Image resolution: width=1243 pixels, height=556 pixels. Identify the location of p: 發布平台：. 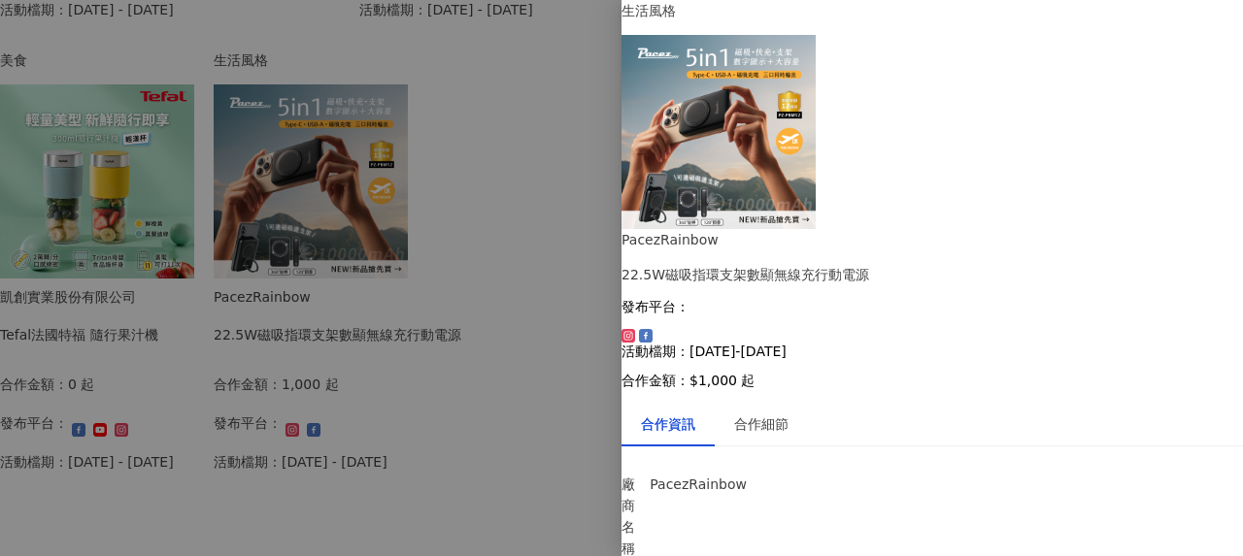
(932, 307).